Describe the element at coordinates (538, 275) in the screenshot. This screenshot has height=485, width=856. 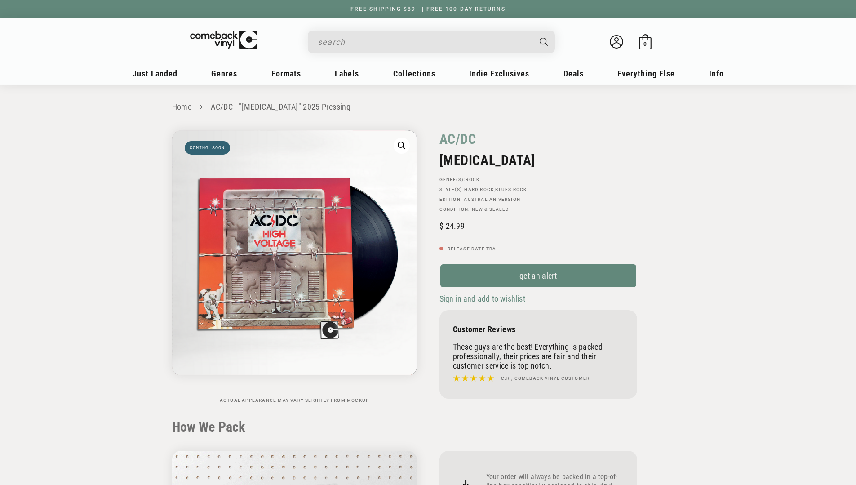
I see `a: get an alert` at that location.